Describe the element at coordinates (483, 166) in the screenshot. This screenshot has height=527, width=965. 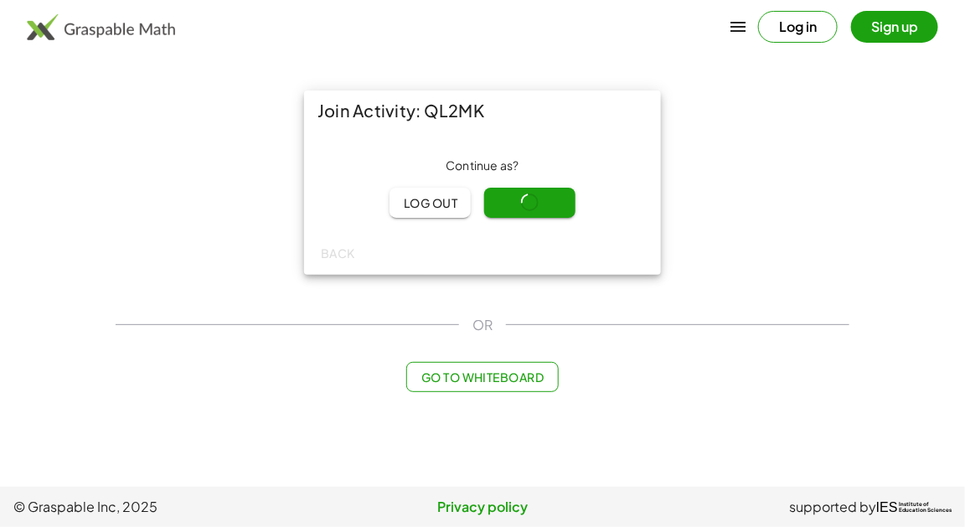
I see `div: Continue as ?` at that location.